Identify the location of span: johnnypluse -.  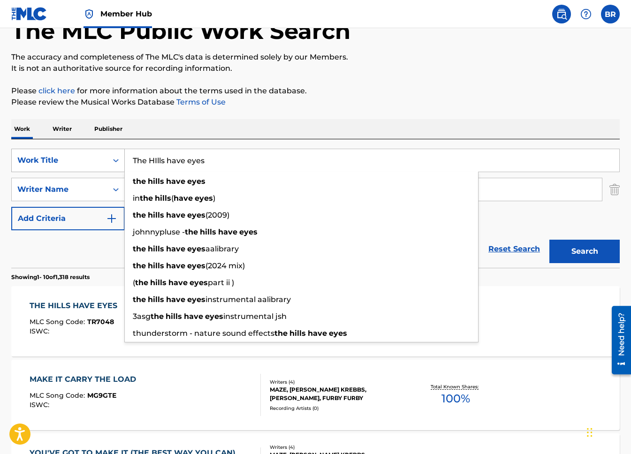
(158, 232).